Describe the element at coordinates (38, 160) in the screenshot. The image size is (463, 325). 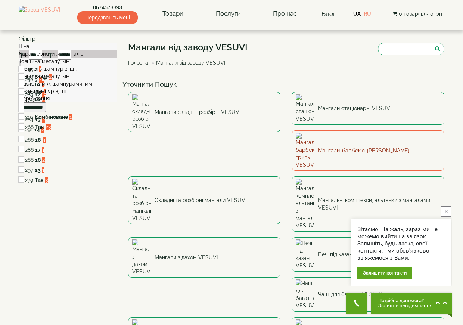
I see `label: 18` at that location.